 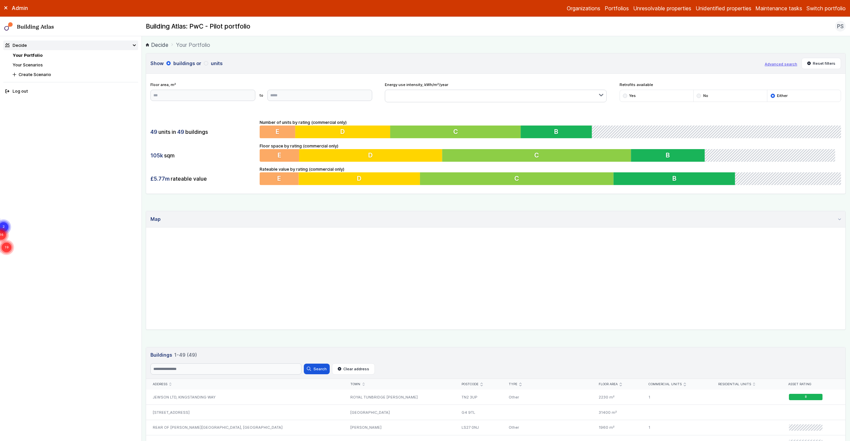 I want to click on div: Number of units by rating (commercial only), so click(x=550, y=129).